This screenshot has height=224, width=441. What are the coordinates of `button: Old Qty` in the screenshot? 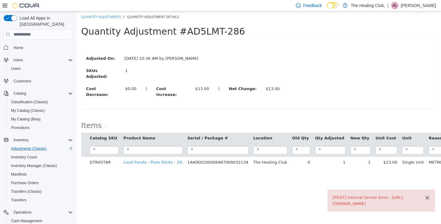 It's located at (225, 127).